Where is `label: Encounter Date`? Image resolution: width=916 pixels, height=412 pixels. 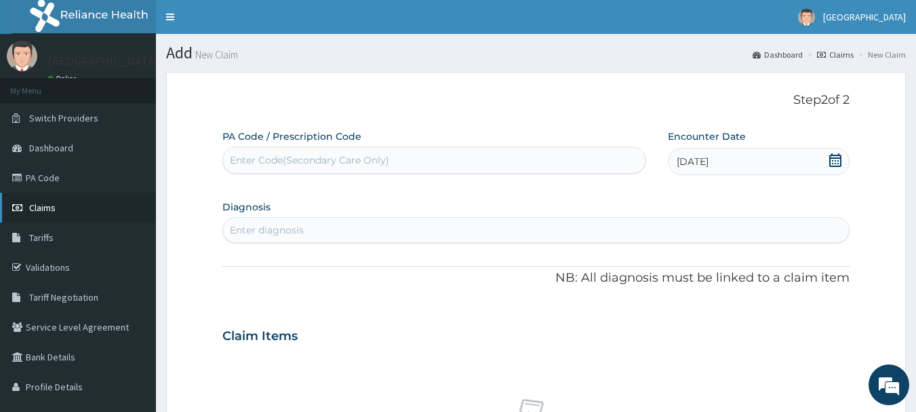 label: Encounter Date is located at coordinates (707, 136).